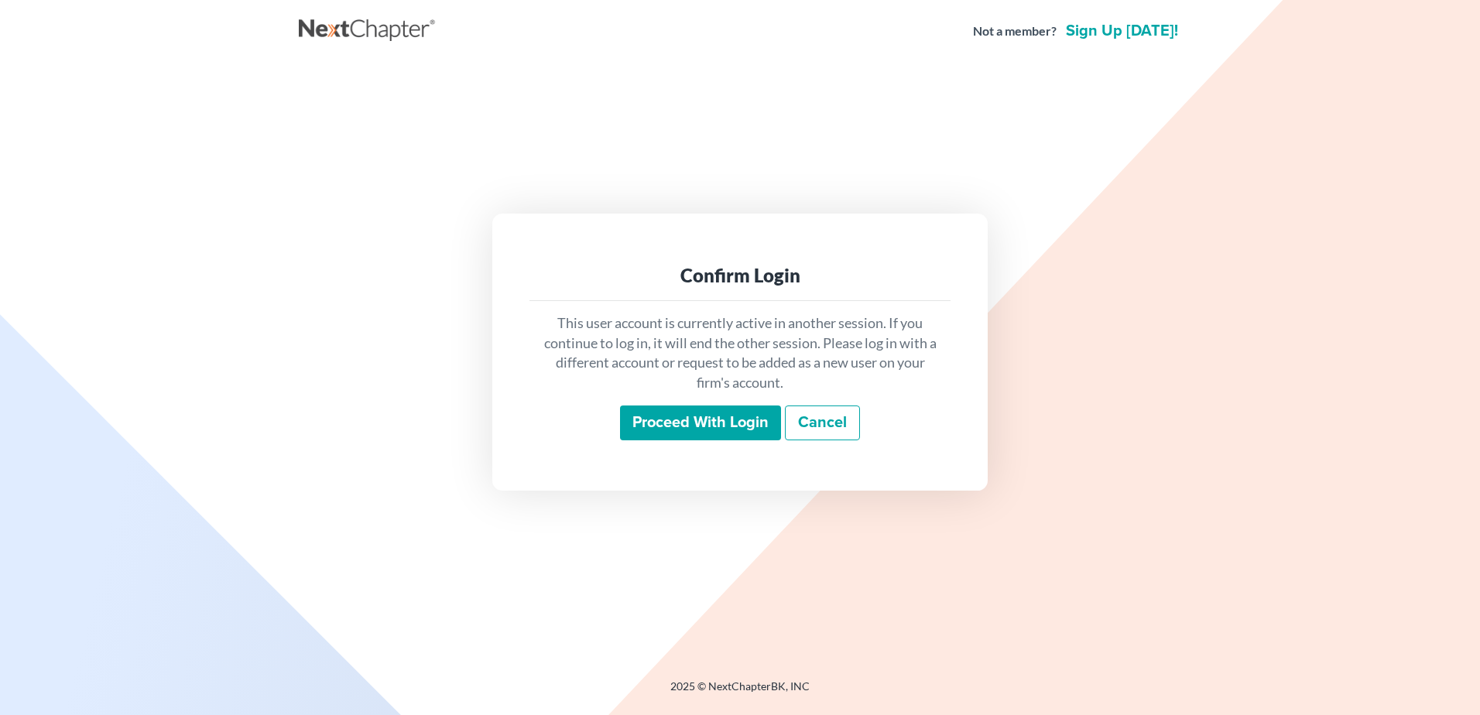 This screenshot has height=715, width=1480. Describe the element at coordinates (1015, 31) in the screenshot. I see `strong: Not a member?` at that location.